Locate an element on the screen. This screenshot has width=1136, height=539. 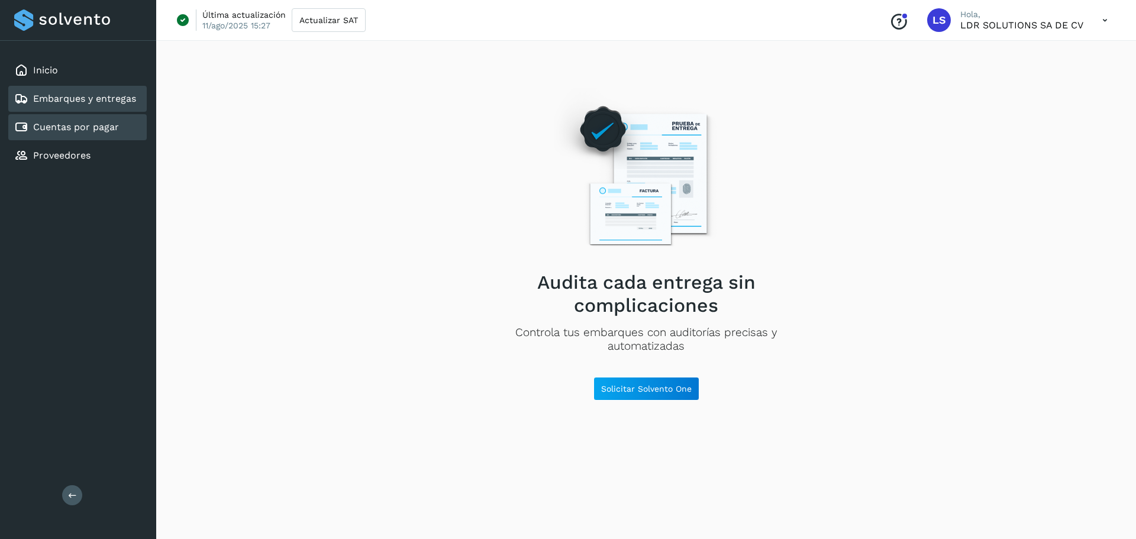
button: Actualizar SAT is located at coordinates (328, 20).